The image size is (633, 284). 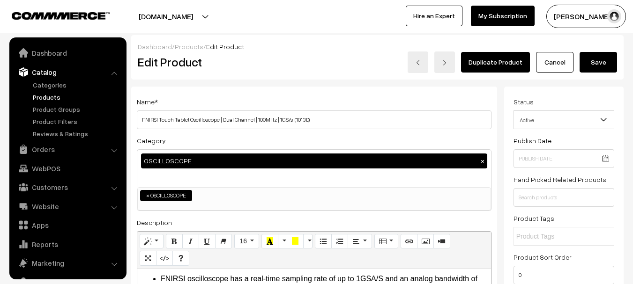 What do you see at coordinates (52, 15) in the screenshot?
I see `a: COMMMERCE` at bounding box center [52, 15].